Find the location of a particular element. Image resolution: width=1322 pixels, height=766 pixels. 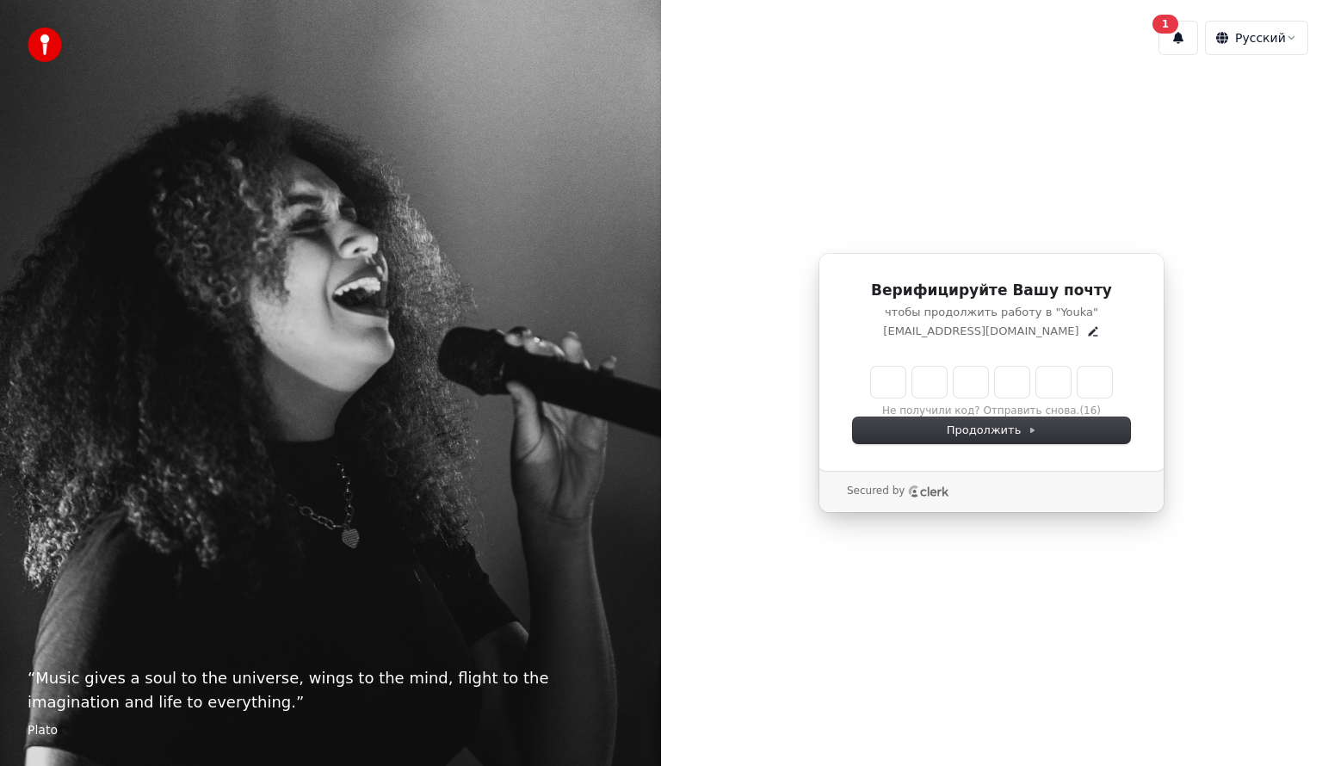

img: youka is located at coordinates (45, 45).